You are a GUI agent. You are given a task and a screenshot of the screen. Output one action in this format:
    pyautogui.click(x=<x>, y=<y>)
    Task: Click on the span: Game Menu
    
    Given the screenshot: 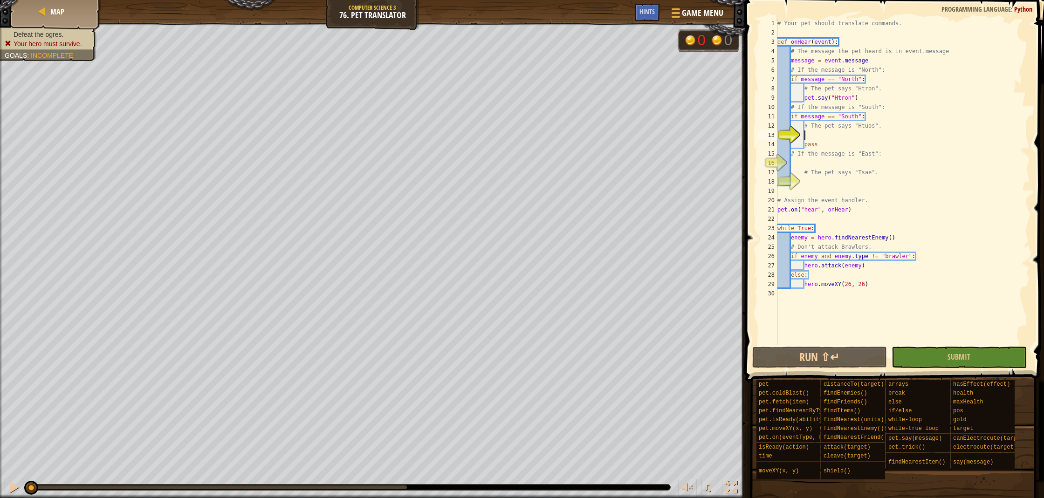 What is the action you would take?
    pyautogui.click(x=703, y=13)
    